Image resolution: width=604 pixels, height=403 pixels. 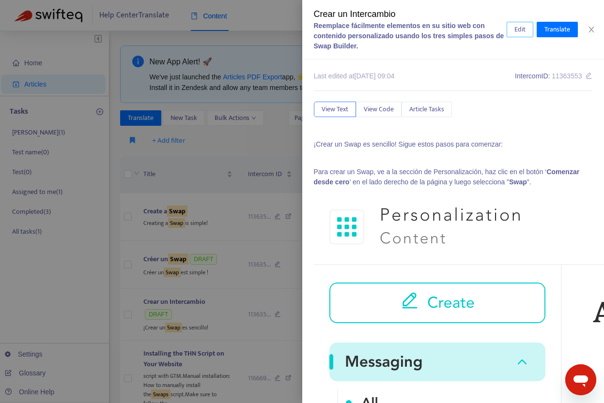 What do you see at coordinates (553, 76) in the screenshot?
I see `div: Intercom ID:` at bounding box center [553, 76].